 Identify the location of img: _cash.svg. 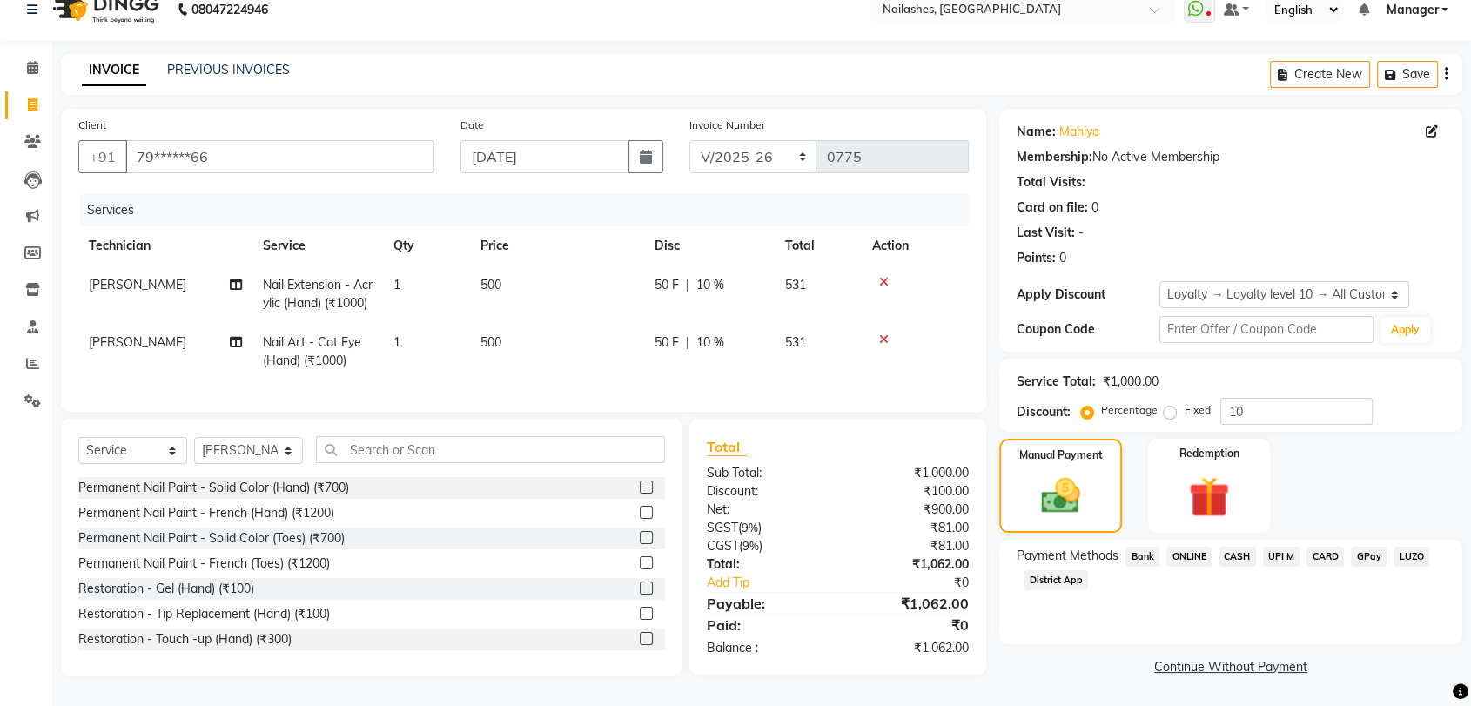
(1060, 495).